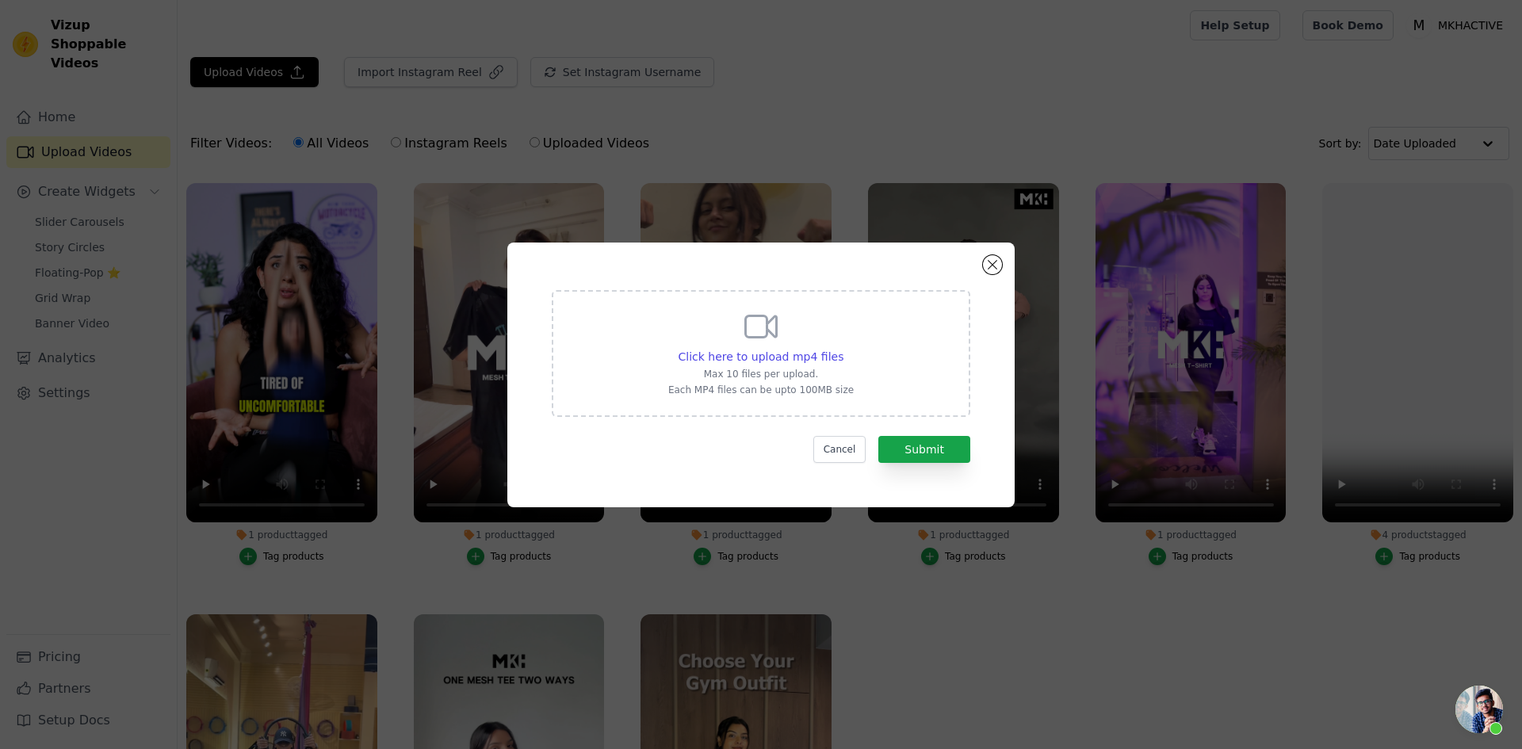 Image resolution: width=1522 pixels, height=749 pixels. Describe the element at coordinates (839, 449) in the screenshot. I see `button: Cancel` at that location.